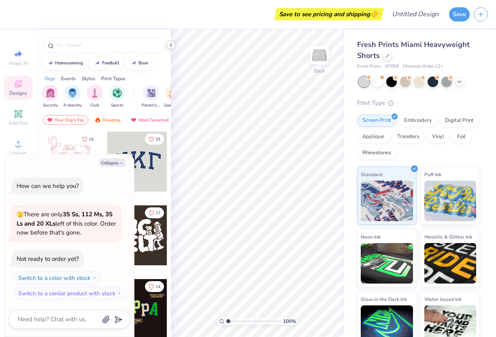  What do you see at coordinates (64, 63) in the screenshot?
I see `button: homecoming` at bounding box center [64, 63].